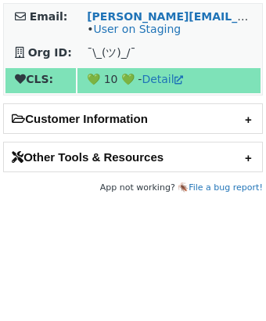  I want to click on strong: Email:, so click(49, 16).